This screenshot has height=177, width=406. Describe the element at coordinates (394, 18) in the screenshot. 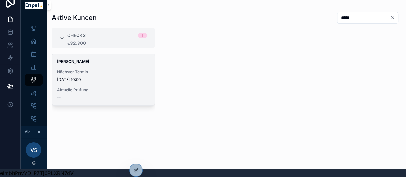

I see `button: Clear` at that location.